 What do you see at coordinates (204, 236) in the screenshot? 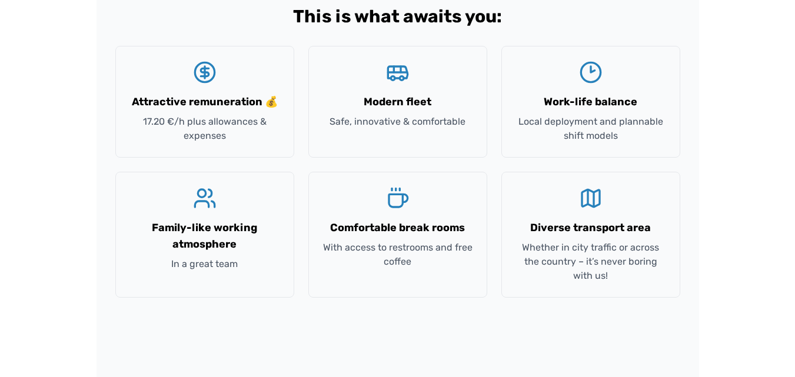
I see `font: Family-like working atmosphere` at bounding box center [204, 236].